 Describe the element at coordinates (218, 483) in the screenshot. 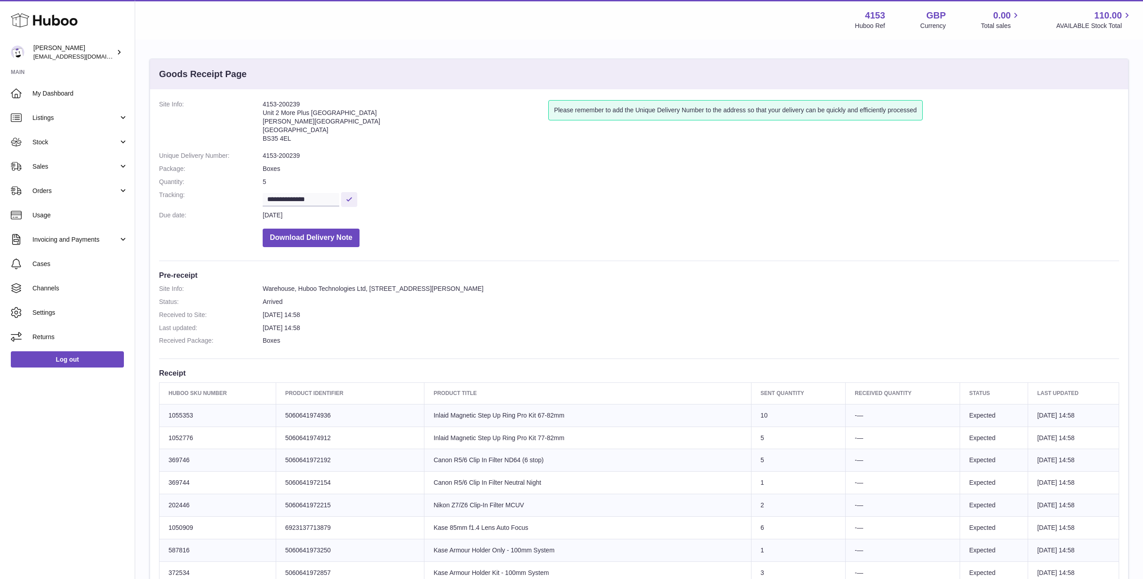

I see `td: 369744` at that location.